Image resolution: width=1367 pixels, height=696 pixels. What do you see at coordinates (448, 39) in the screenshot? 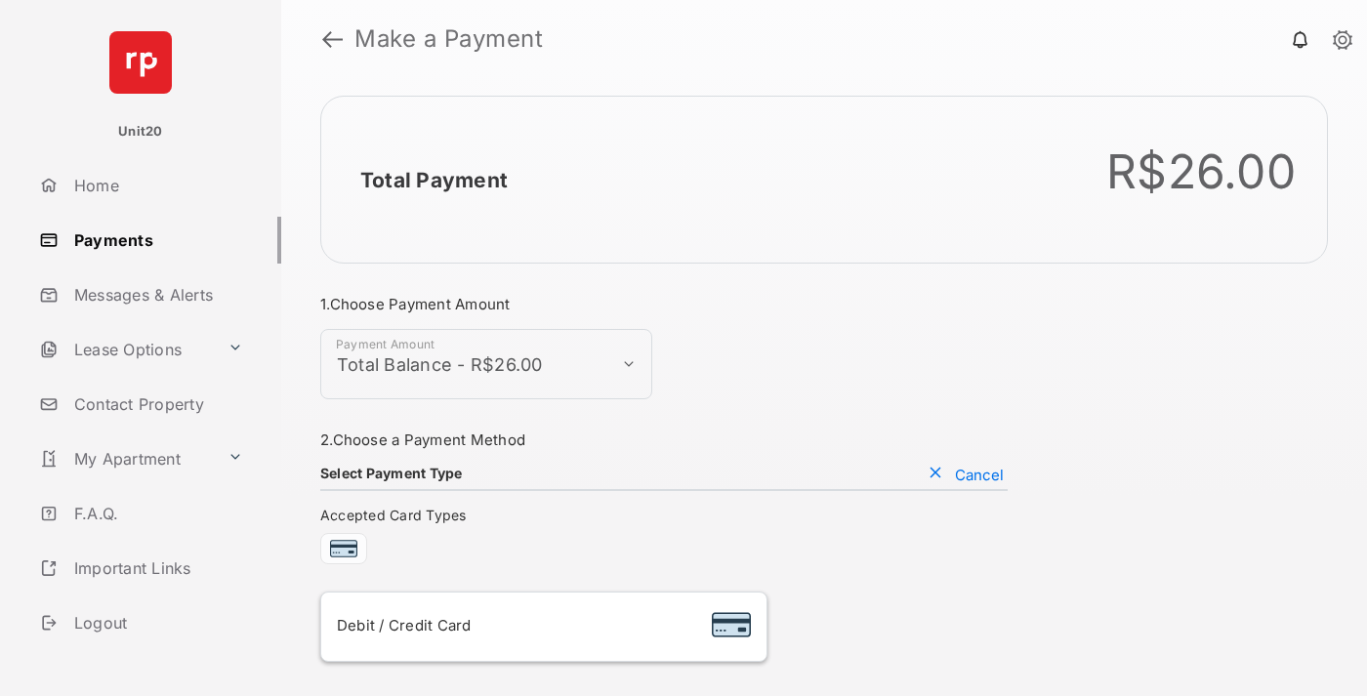
I see `strong: Make a Payment` at bounding box center [448, 39].